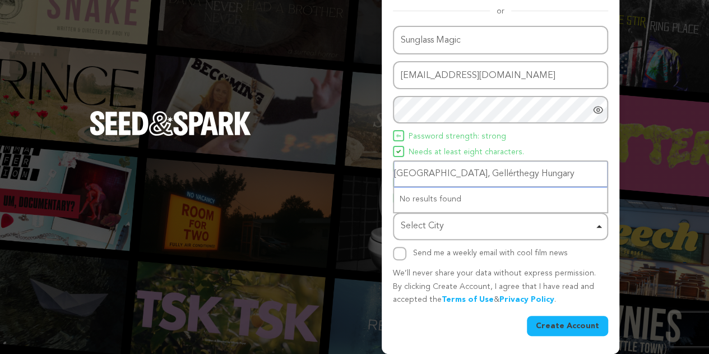 The width and height of the screenshot is (709, 354). What do you see at coordinates (458, 137) in the screenshot?
I see `span: Password strength: strong` at bounding box center [458, 137].